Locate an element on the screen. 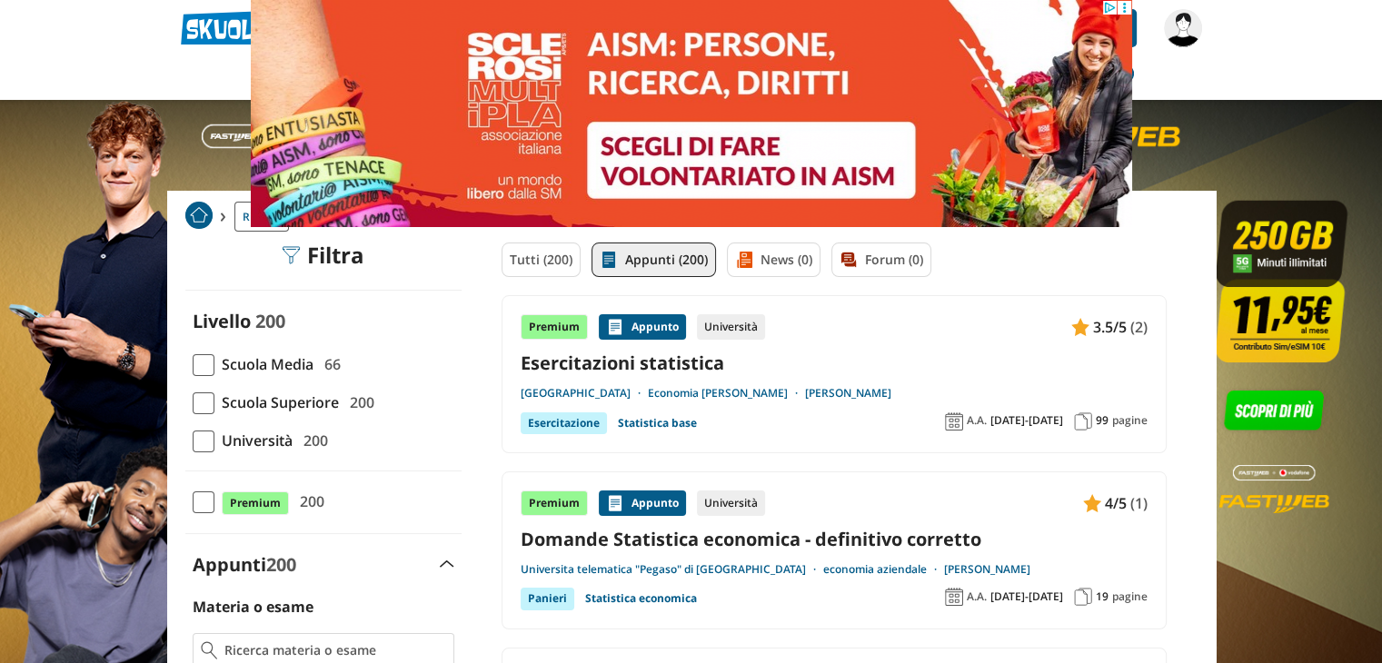 The width and height of the screenshot is (1382, 663). a: Appunti (200) is located at coordinates (653, 260).